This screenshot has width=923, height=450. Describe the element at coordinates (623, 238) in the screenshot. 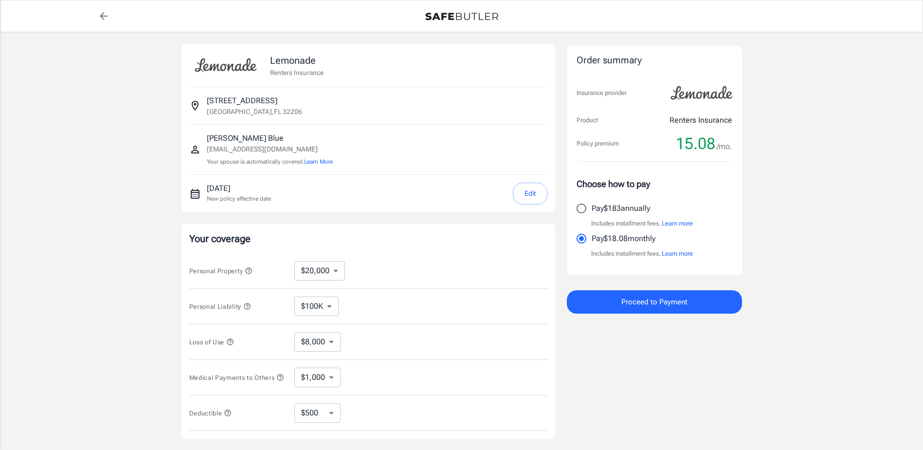

I see `p: Pay $18.08 monthly` at that location.